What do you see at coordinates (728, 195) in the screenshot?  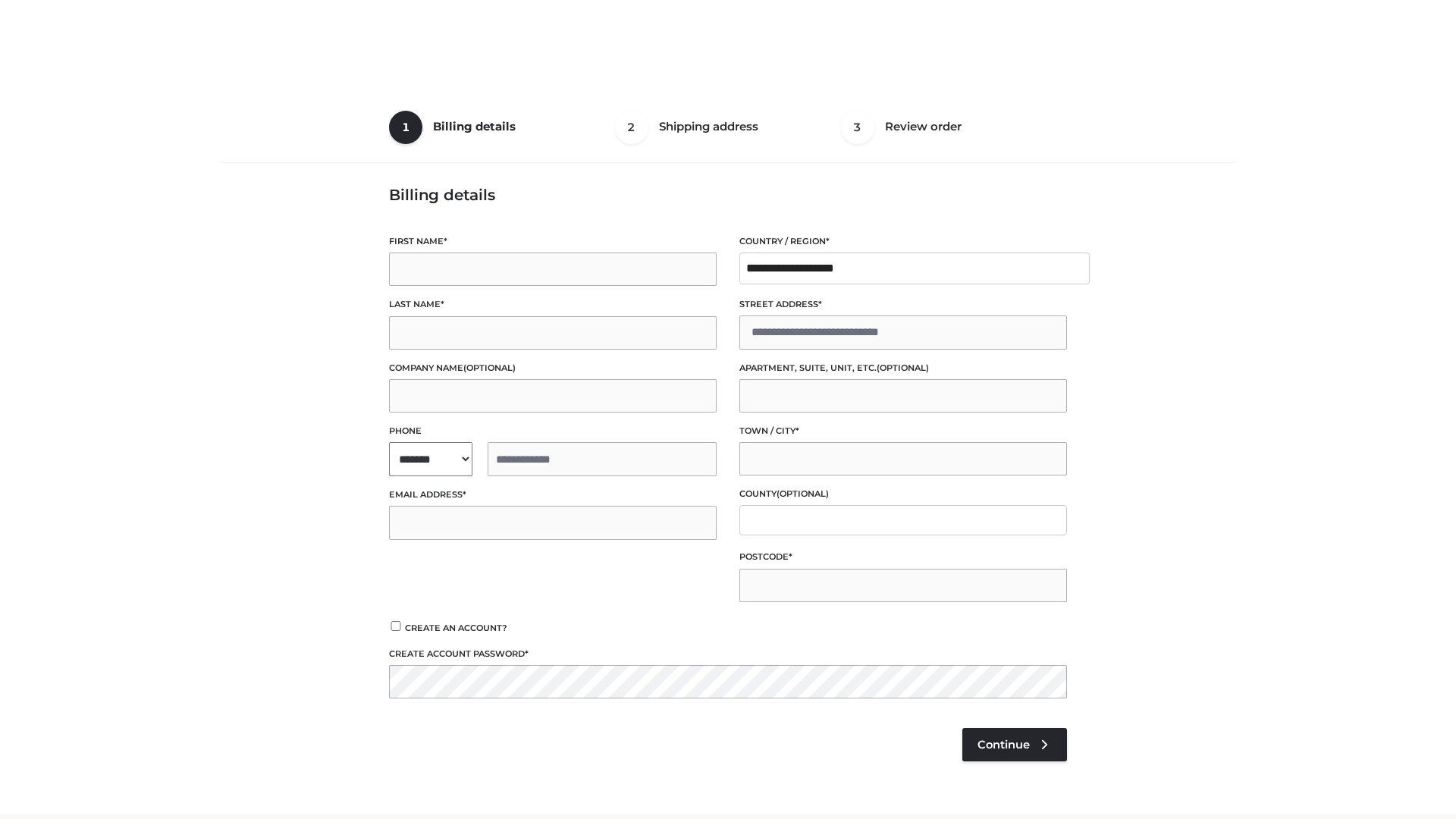 I see `h3: Billing details` at bounding box center [728, 195].